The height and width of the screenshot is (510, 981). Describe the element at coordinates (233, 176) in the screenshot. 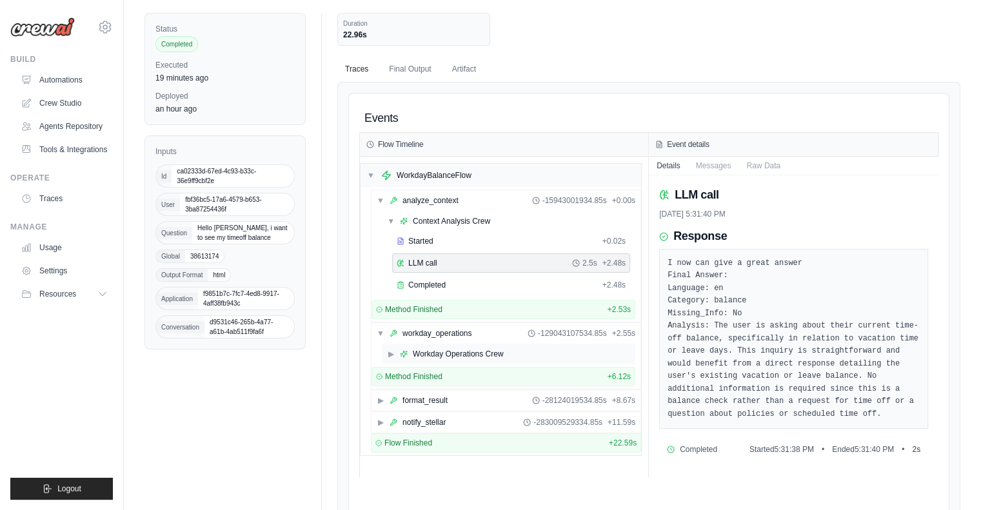

I see `span: ca02333d-67ed-4c93-b33c-36e9ff9cbf2e` at that location.